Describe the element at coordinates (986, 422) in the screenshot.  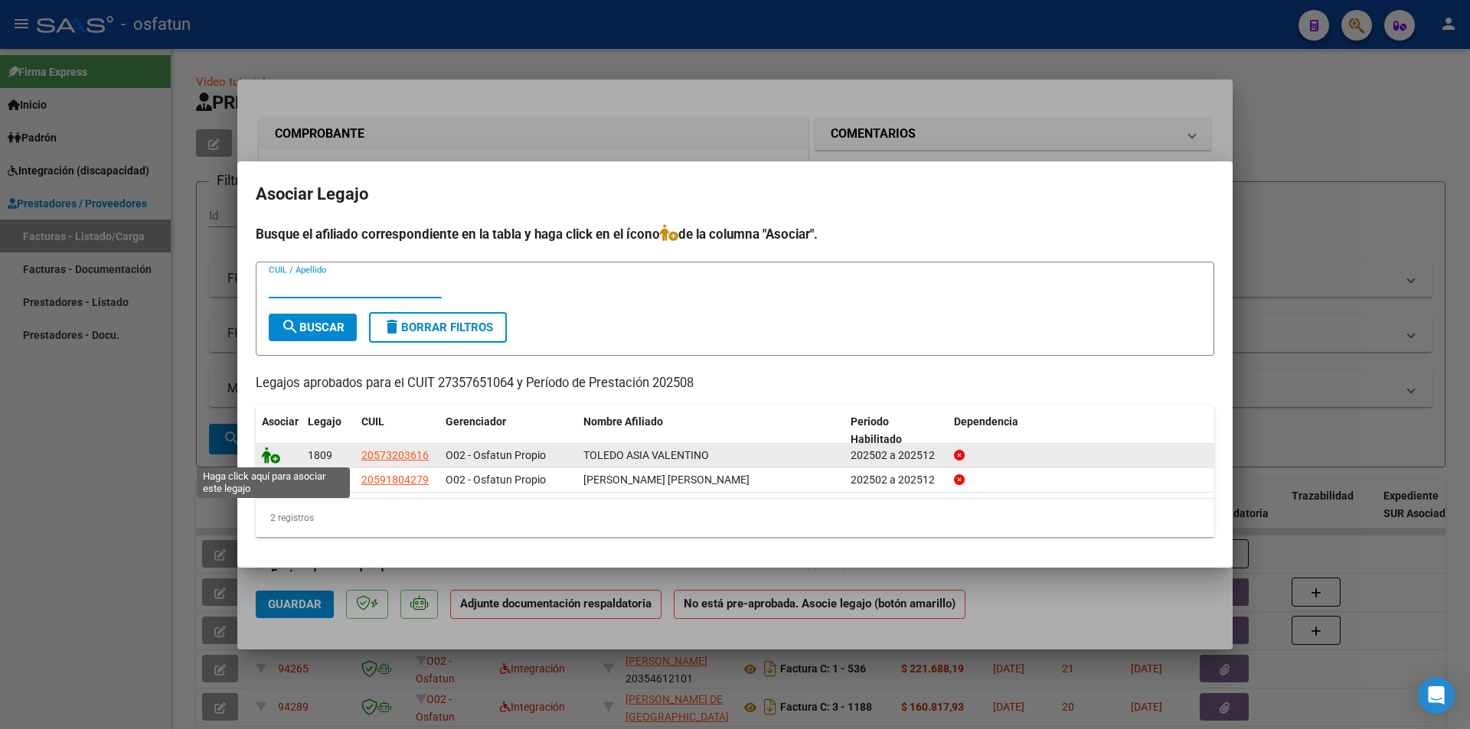
I see `span: Dependencia` at that location.